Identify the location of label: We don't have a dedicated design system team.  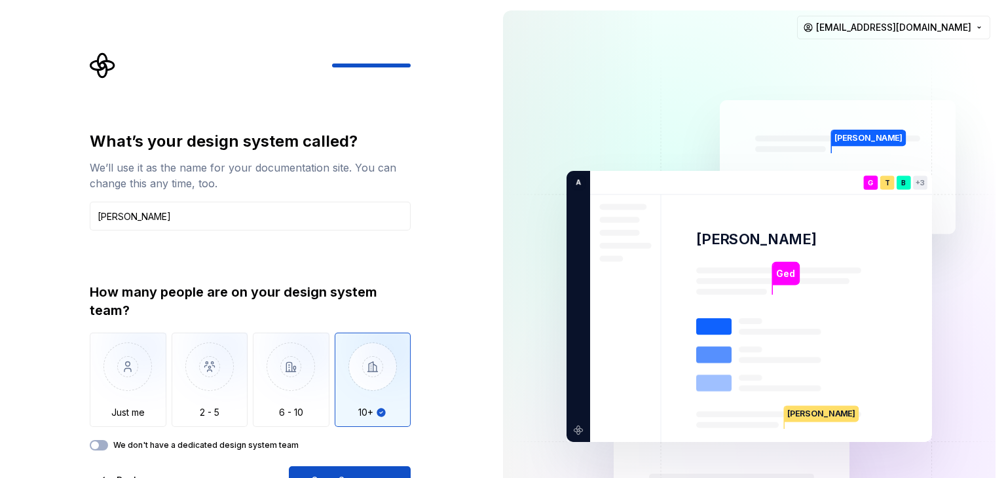
(206, 445).